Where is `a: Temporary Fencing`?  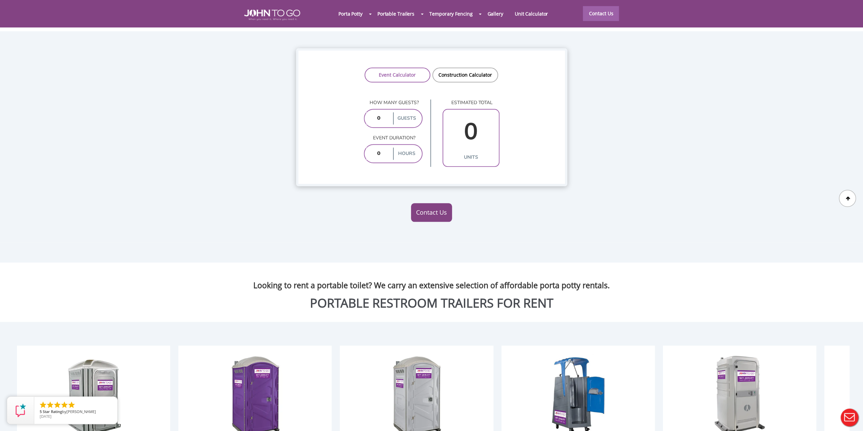 a: Temporary Fencing is located at coordinates (450, 14).